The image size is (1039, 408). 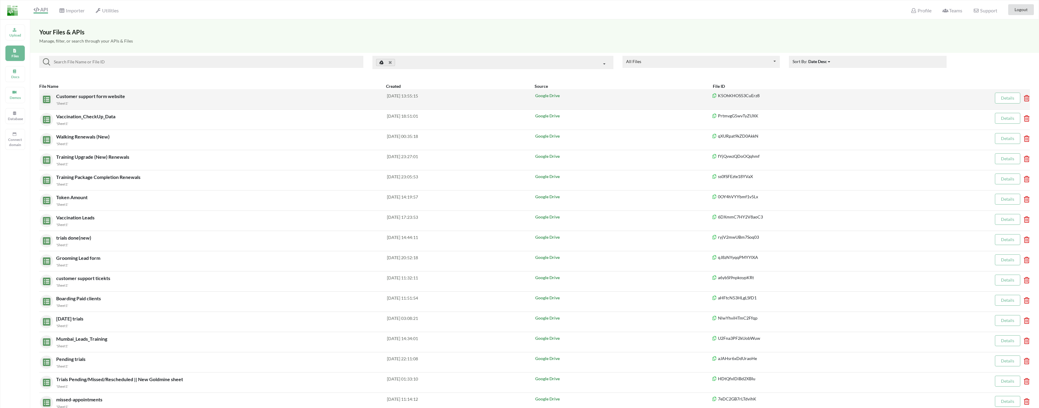 I want to click on b: File Name, so click(x=49, y=86).